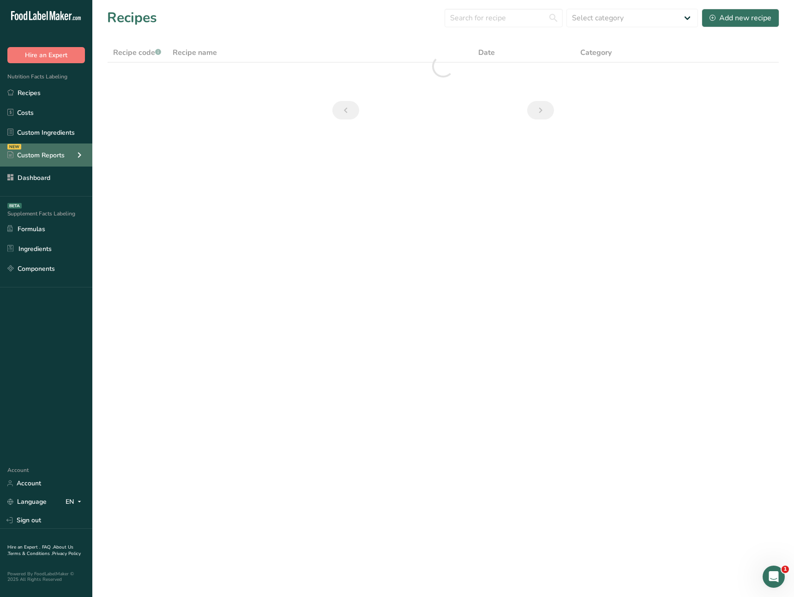  What do you see at coordinates (346, 110) in the screenshot?
I see `a: Previous page` at bounding box center [346, 110].